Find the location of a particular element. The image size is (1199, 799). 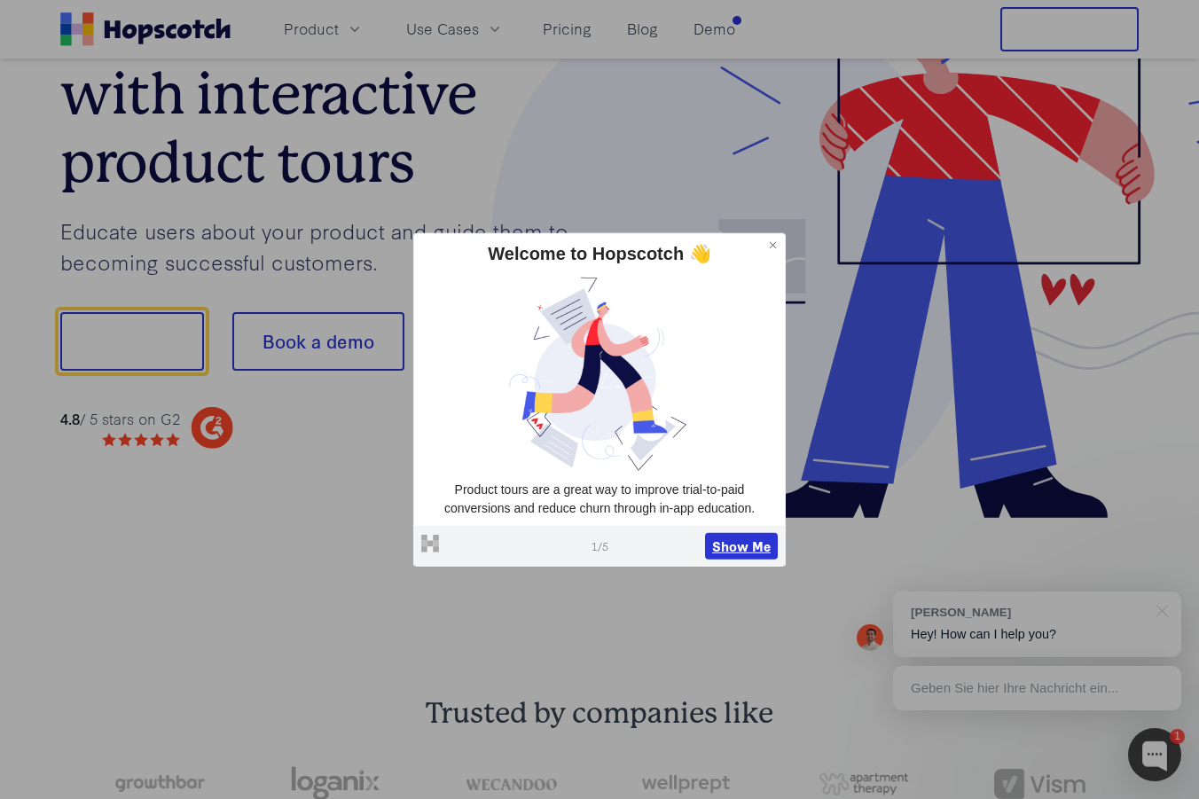

button: Book a demo is located at coordinates (318, 341).